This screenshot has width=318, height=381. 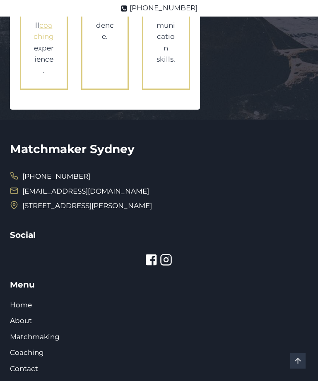 What do you see at coordinates (159, 235) in the screenshot?
I see `h5: Social` at bounding box center [159, 235].